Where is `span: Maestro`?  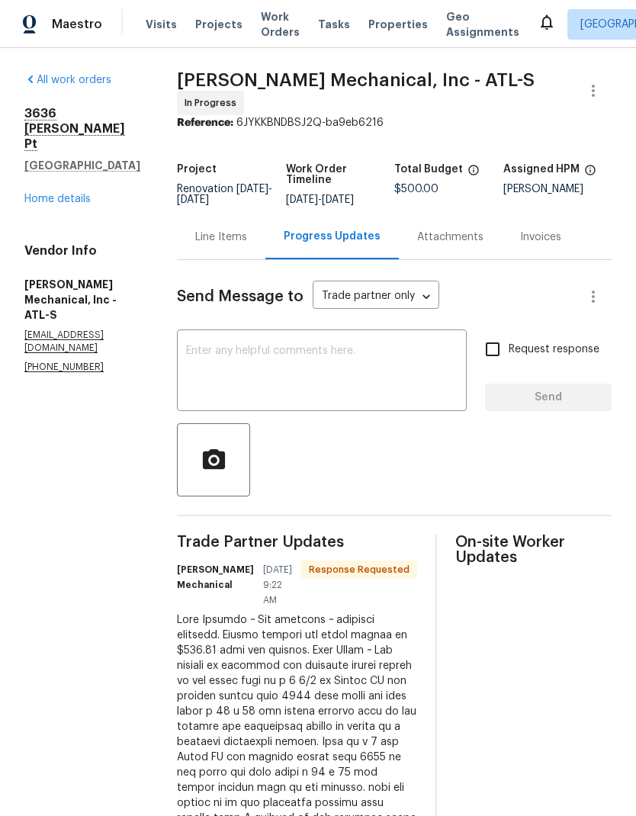 span: Maestro is located at coordinates (77, 24).